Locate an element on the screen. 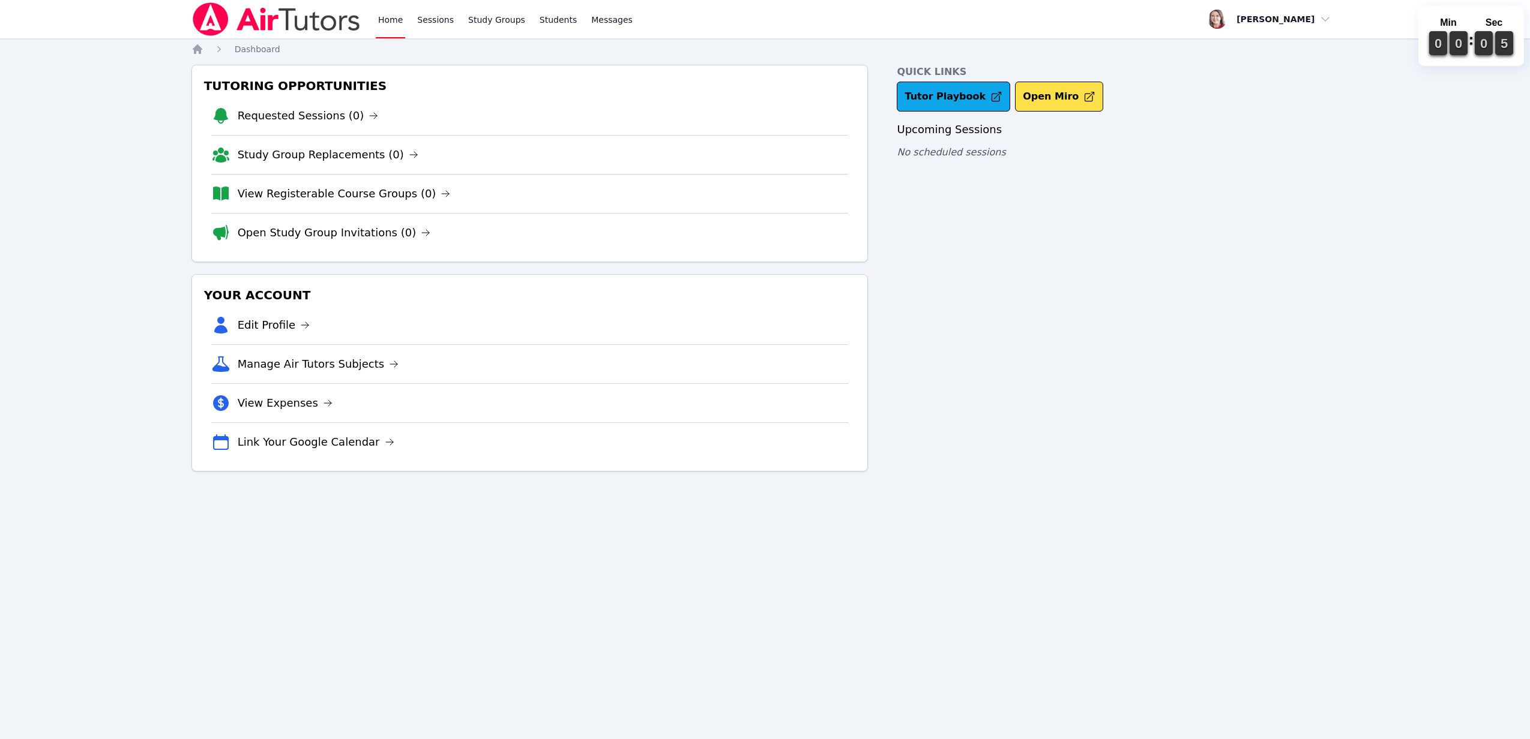 This screenshot has width=1530, height=739. a: View Expenses is located at coordinates (285, 403).